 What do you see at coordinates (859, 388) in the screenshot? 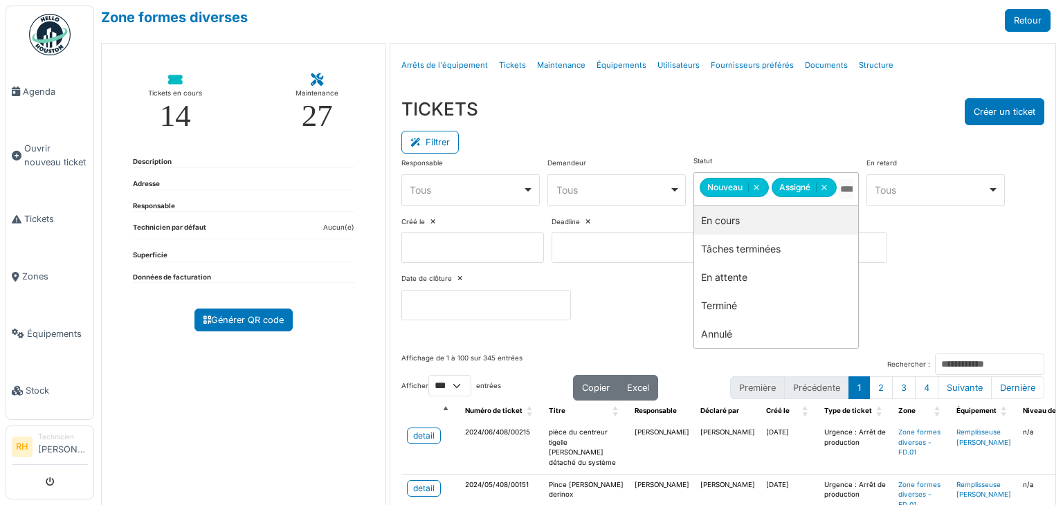
I see `button: 1` at bounding box center [859, 388].